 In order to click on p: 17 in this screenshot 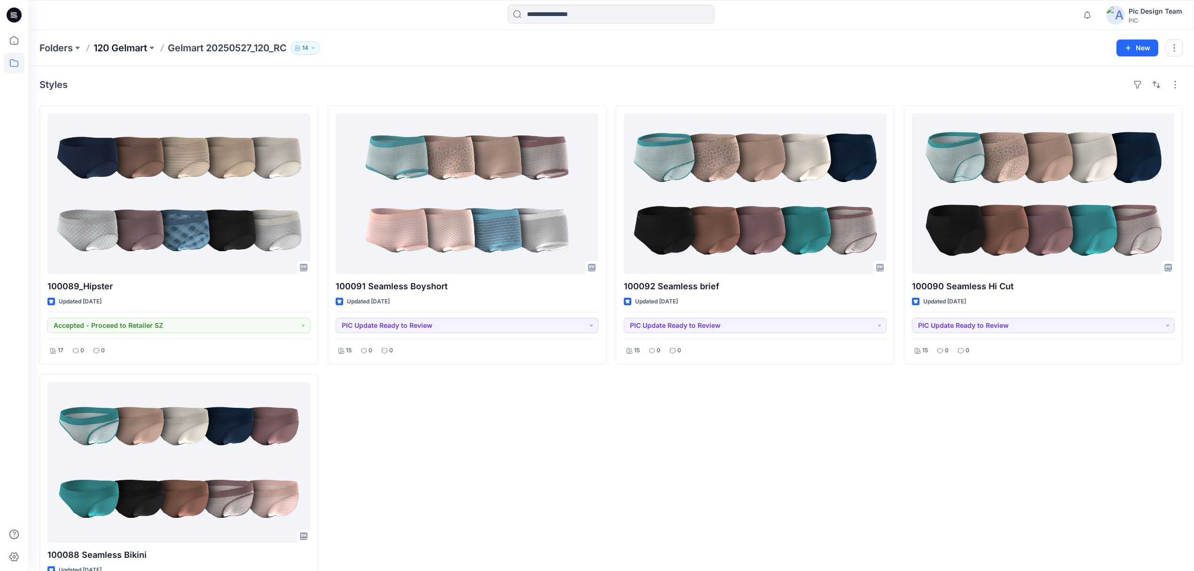, I will do `click(61, 350)`.